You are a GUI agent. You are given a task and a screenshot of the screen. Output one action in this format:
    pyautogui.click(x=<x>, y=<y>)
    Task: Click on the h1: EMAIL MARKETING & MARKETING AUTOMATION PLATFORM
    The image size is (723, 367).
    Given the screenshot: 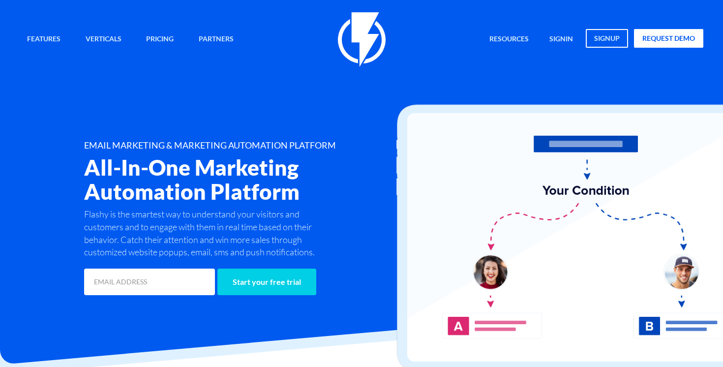 What is the action you would take?
    pyautogui.click(x=247, y=146)
    